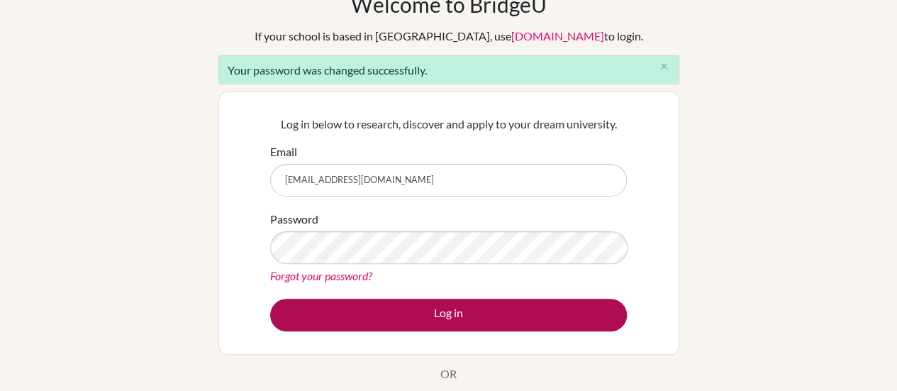  What do you see at coordinates (284, 152) in the screenshot?
I see `label: Email` at bounding box center [284, 152].